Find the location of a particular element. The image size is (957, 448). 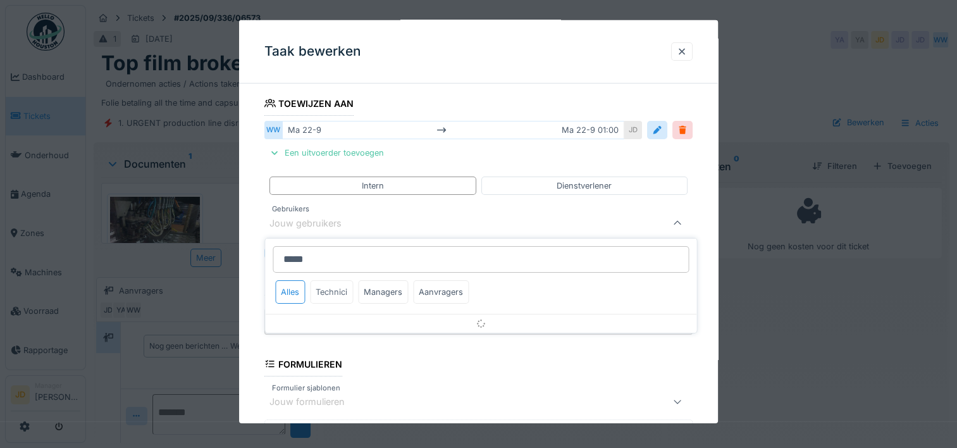

div: Alles is located at coordinates (290, 291).